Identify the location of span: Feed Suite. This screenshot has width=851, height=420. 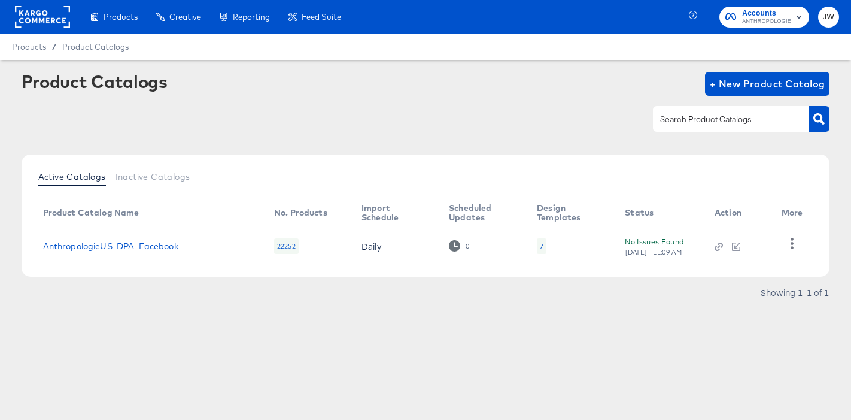
(322, 17).